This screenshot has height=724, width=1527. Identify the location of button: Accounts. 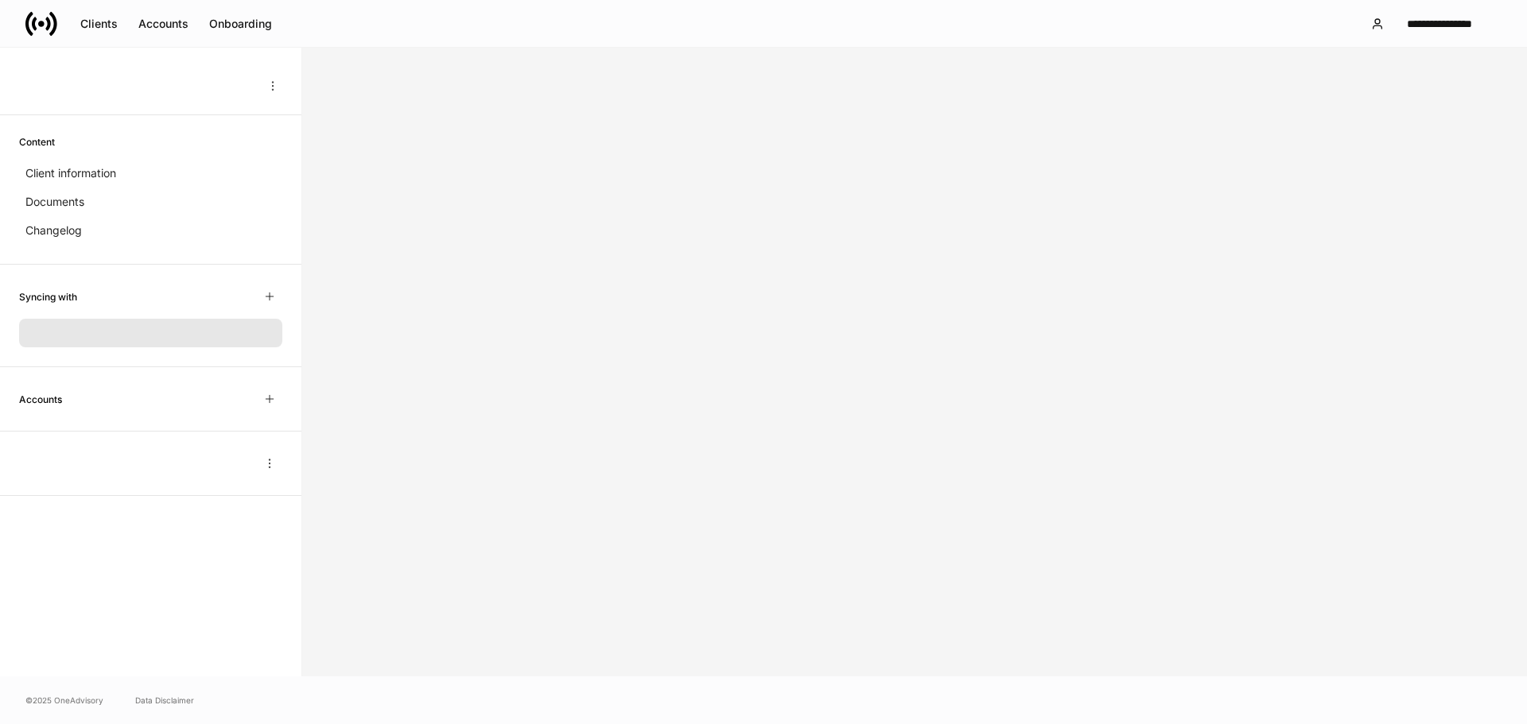
(163, 24).